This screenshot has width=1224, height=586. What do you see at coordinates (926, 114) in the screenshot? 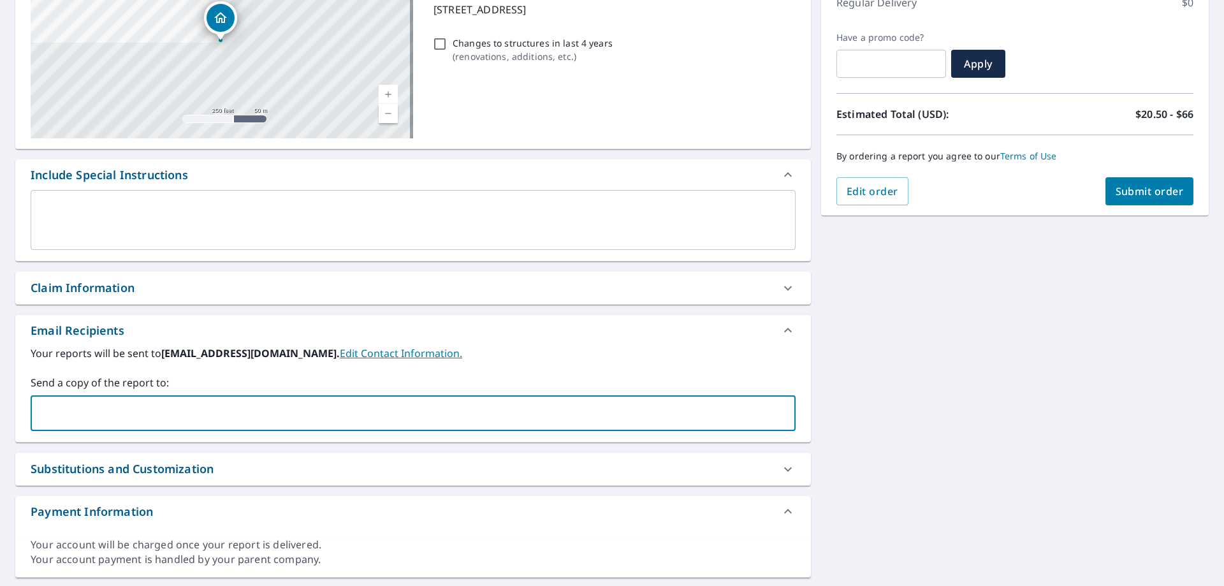
I see `p: Estimated Total (USD):` at bounding box center [926, 114].